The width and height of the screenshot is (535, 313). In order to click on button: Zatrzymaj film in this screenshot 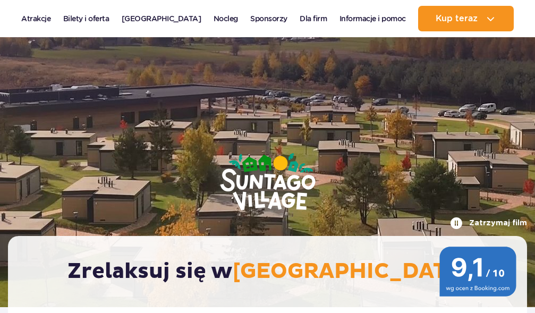, I will do `click(488, 223)`.